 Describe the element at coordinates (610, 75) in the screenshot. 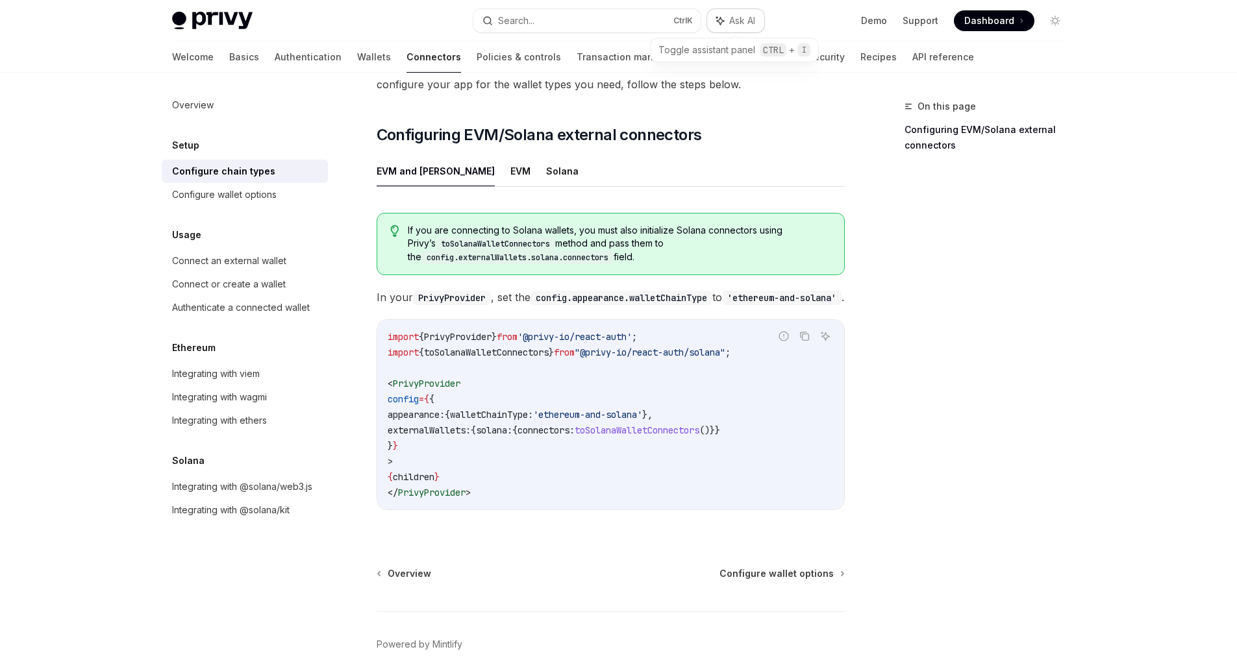

I see `span: Privy supports connecting wallets on both EVM networks and Solana to your application. To configu...` at that location.